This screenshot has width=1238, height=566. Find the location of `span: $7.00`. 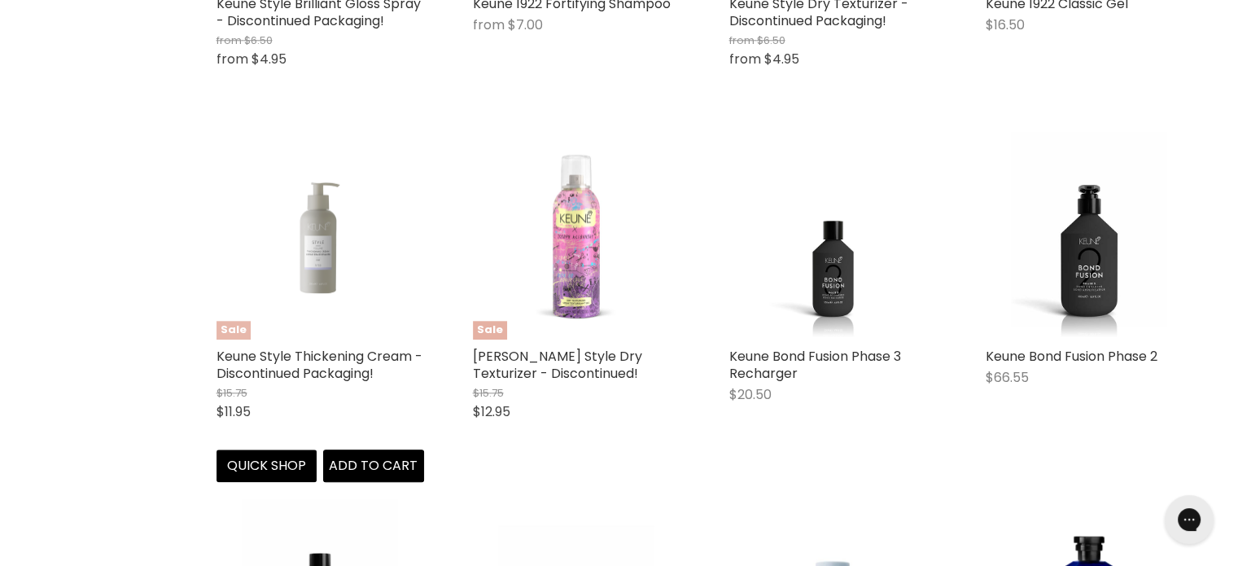

span: $7.00 is located at coordinates (525, 24).